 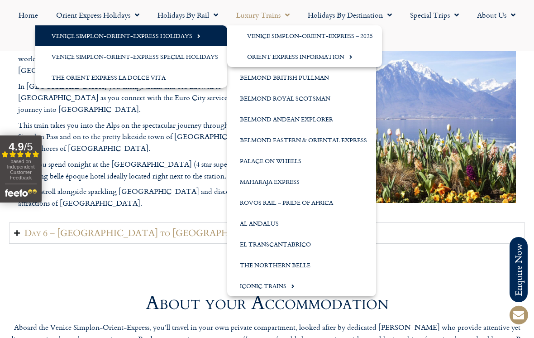 What do you see at coordinates (131, 77) in the screenshot?
I see `a: The Orient Express La Dolce Vita` at bounding box center [131, 77].